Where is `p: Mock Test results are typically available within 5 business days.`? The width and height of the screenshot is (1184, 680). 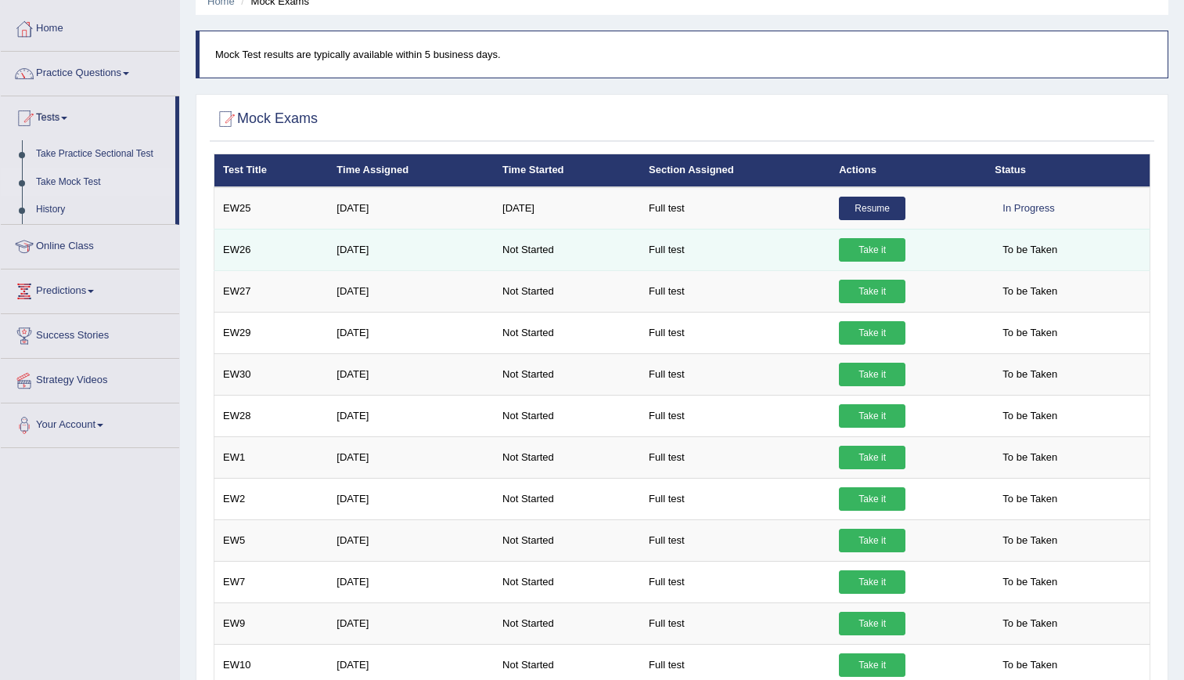
p: Mock Test results are typically available within 5 business days. is located at coordinates (683, 54).